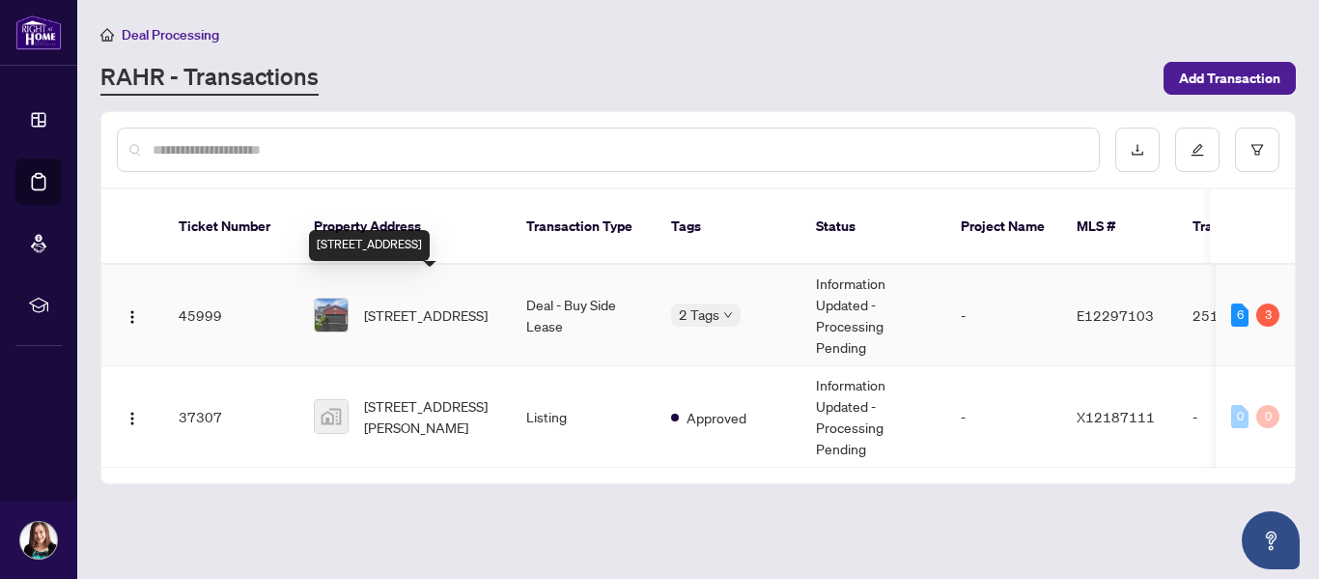  What do you see at coordinates (1258, 150) in the screenshot?
I see `span: filter` at bounding box center [1258, 150].